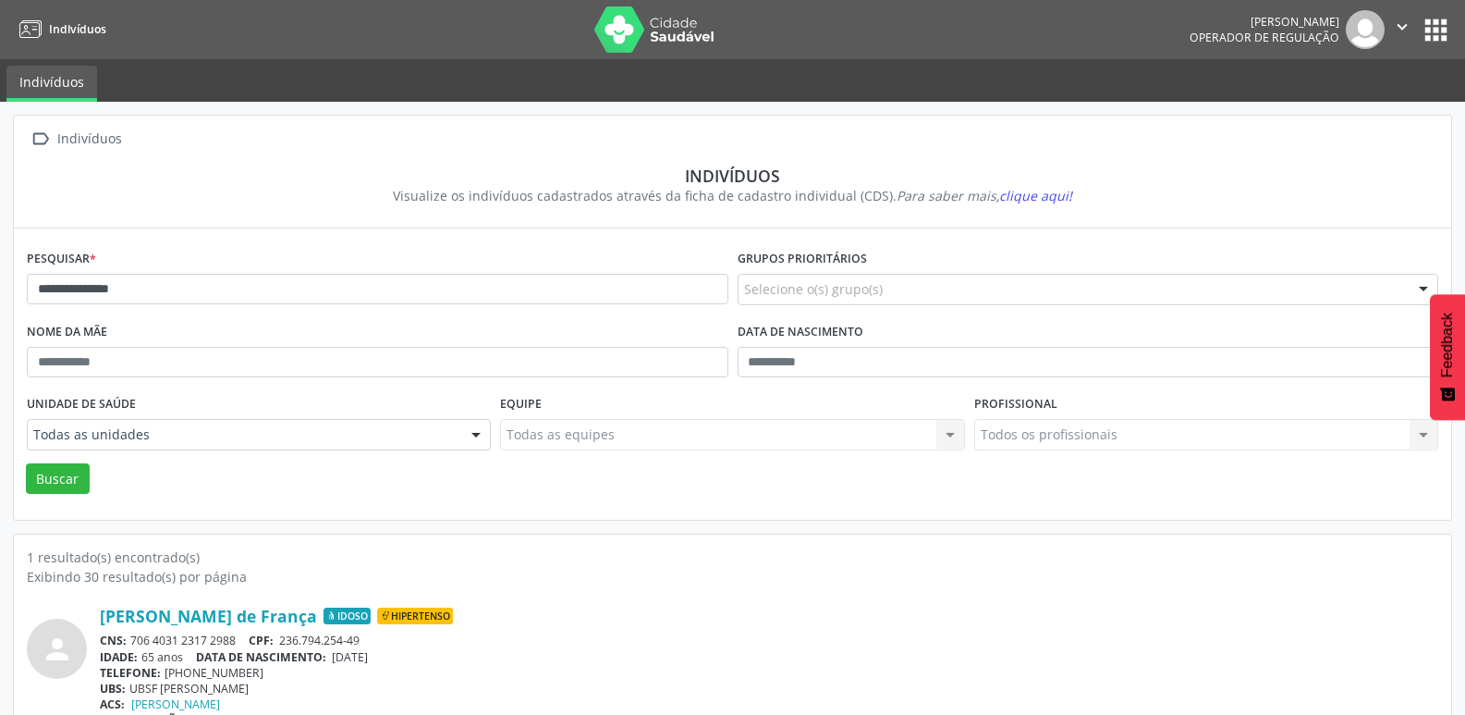 Image resolution: width=1465 pixels, height=715 pixels. I want to click on button: apps, so click(1436, 30).